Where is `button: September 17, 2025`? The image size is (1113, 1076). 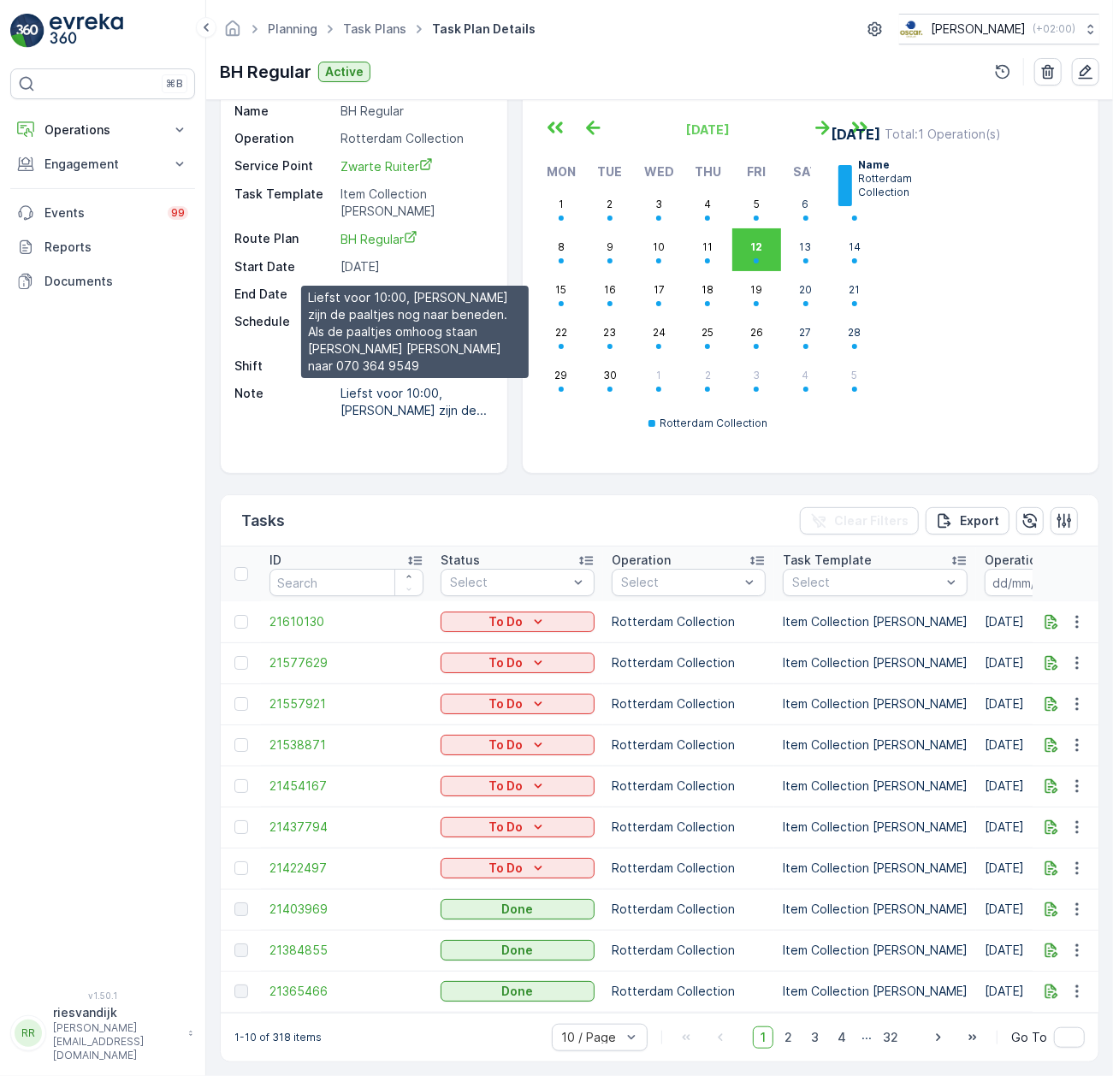
button: September 17, 2025 is located at coordinates (658, 292).